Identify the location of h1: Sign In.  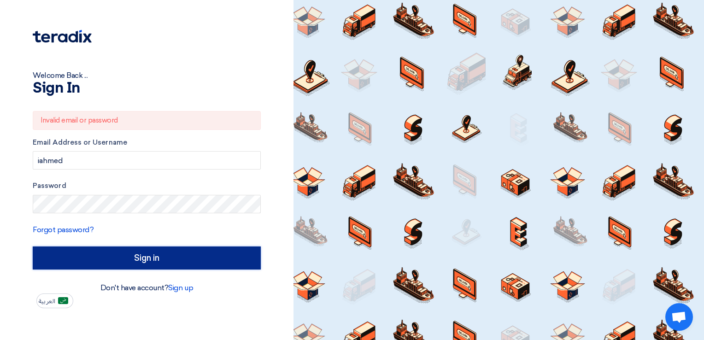
(147, 88).